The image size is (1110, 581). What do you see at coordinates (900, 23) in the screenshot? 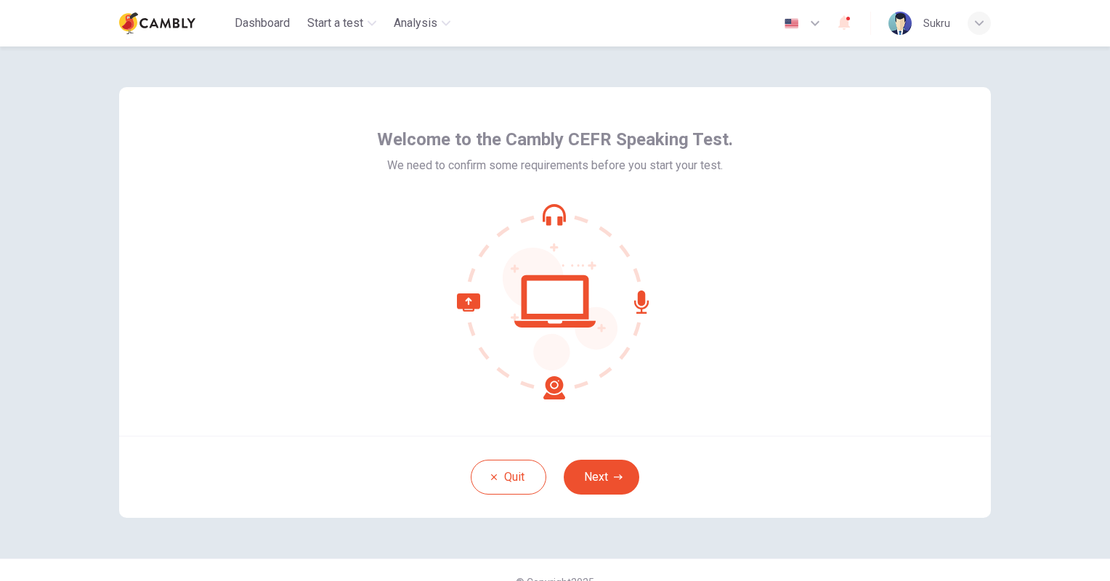
I see `img: Profile picture` at bounding box center [900, 23].